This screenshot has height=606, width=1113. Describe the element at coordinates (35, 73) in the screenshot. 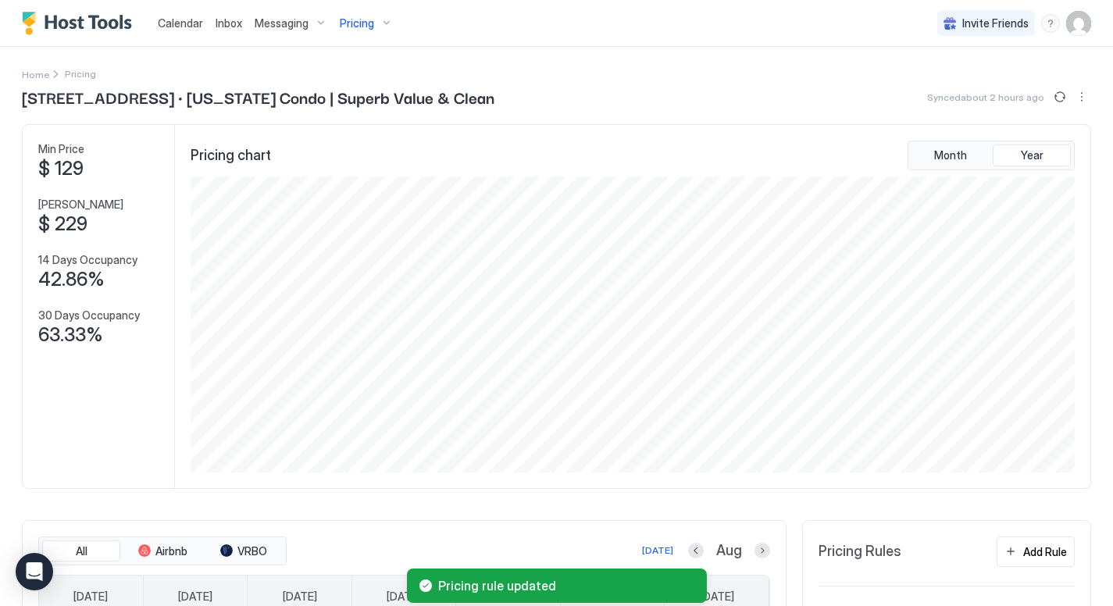

I see `a: Home` at that location.